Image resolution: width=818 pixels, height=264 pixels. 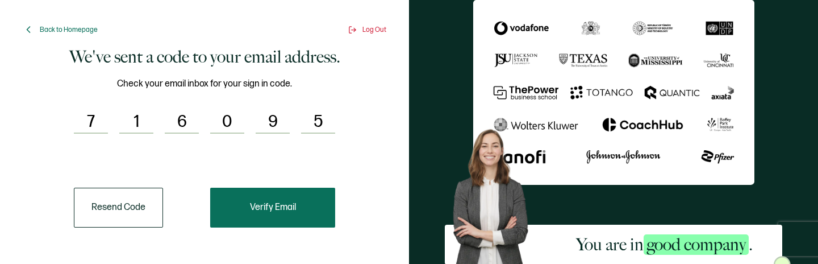 What do you see at coordinates (205, 57) in the screenshot?
I see `h1: We've sent a code to your email address.` at bounding box center [205, 57].